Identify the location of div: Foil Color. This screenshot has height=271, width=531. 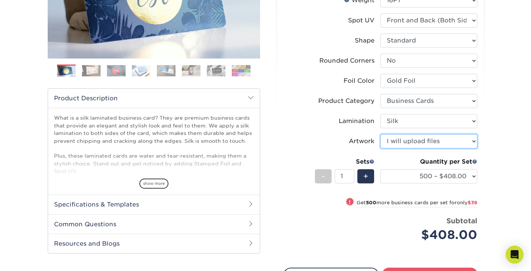
(359, 81).